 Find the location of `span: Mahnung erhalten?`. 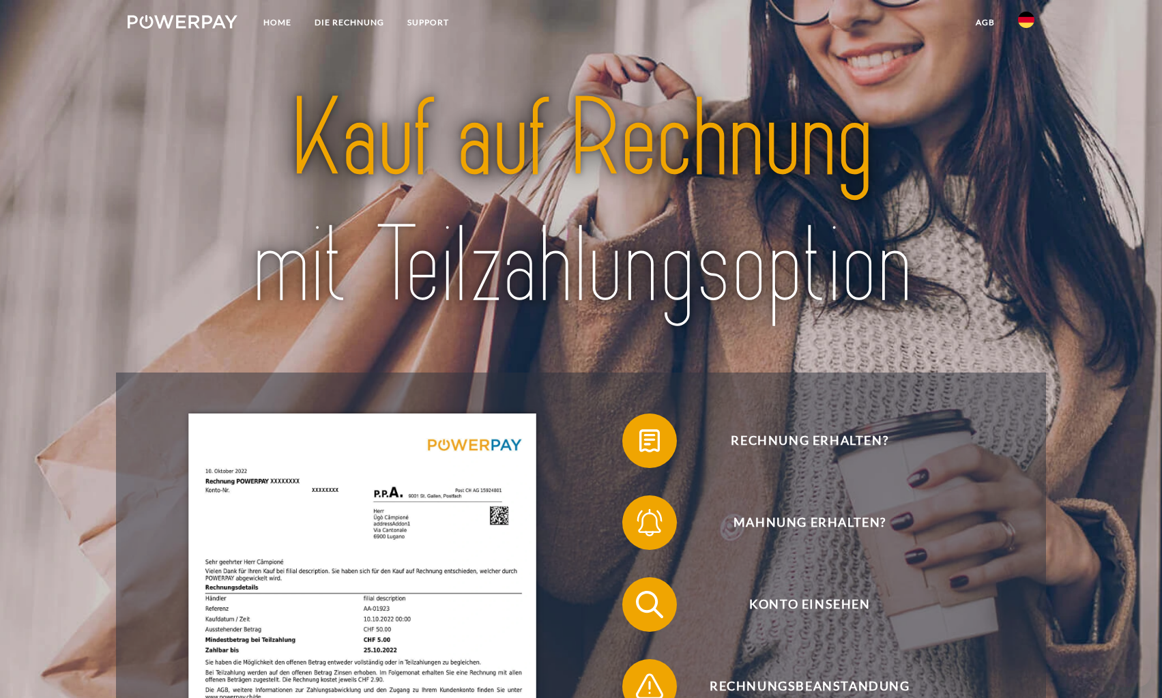

span: Mahnung erhalten? is located at coordinates (810, 522).